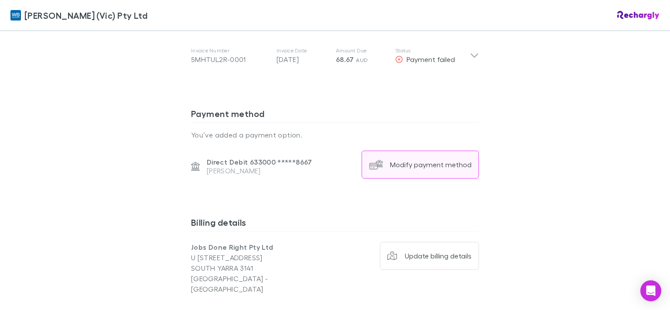  I want to click on h3: Billing details, so click(335, 224).